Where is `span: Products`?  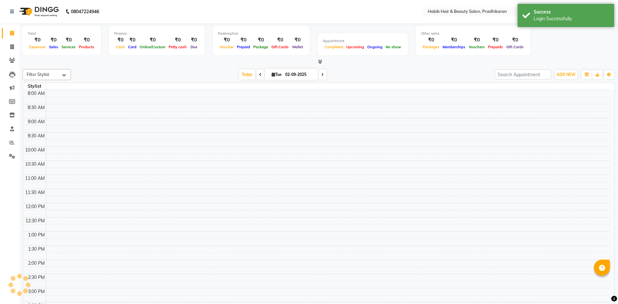 span: Products is located at coordinates (87, 47).